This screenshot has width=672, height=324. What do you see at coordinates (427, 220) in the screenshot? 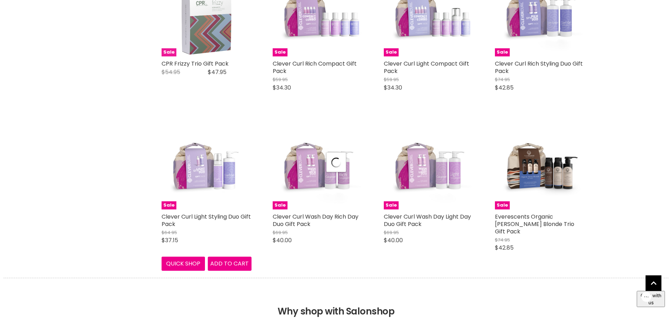
I see `a: Clever Curl Wash Day Light Day Duo Gift Pack` at bounding box center [427, 220].